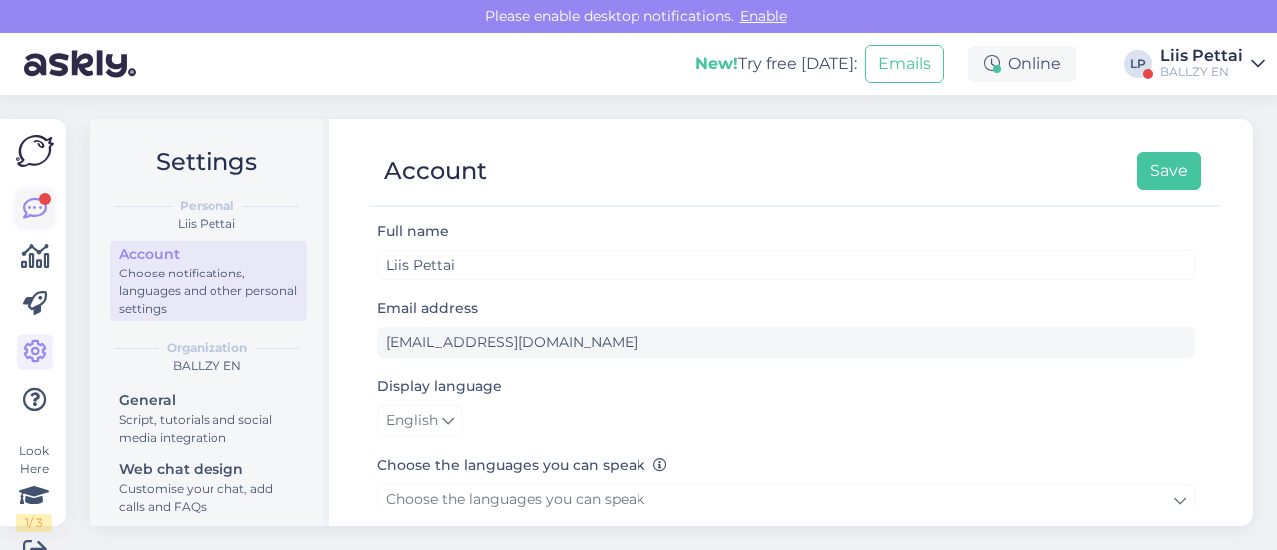 This screenshot has height=550, width=1277. Describe the element at coordinates (209, 291) in the screenshot. I see `div: Choose notifications, languages and other personal settings` at that location.